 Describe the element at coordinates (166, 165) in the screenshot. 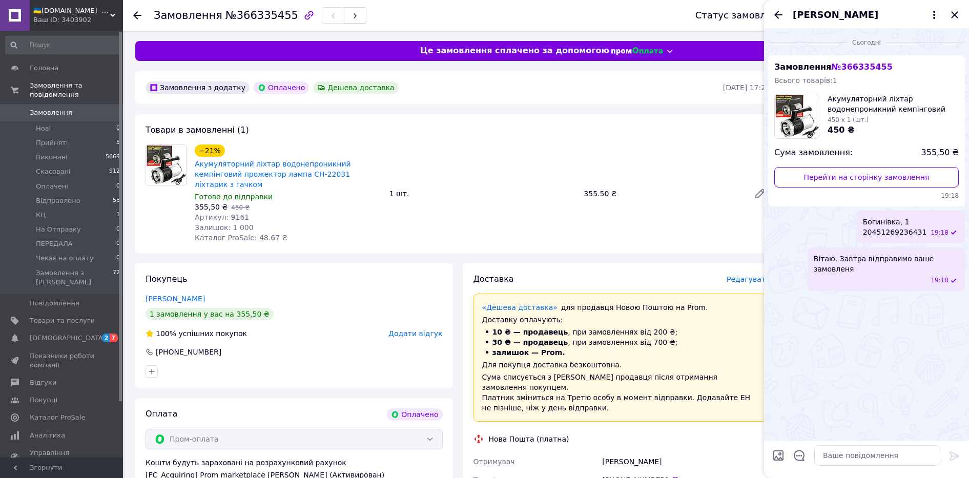

I see `img: Акумуляторний ліхтар водонепроникний кемпінговий прожектор лампа CH-22031 ліхтарик з гачком` at that location.